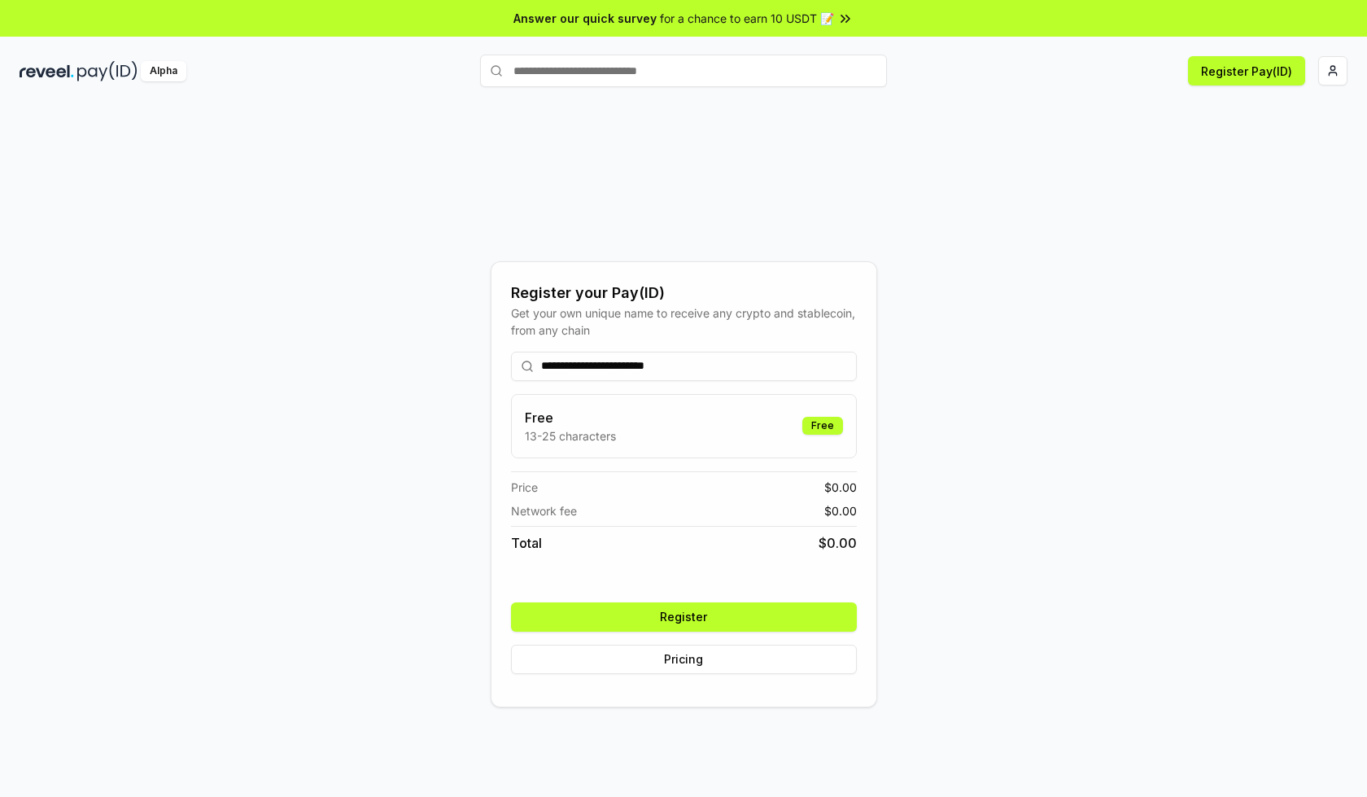 Image resolution: width=1367 pixels, height=797 pixels. Describe the element at coordinates (164, 71) in the screenshot. I see `div: Alpha` at that location.